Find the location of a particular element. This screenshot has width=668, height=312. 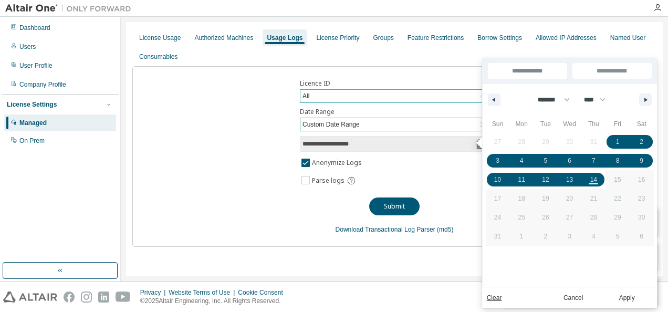

p: © 2025 Altair Engineering, Inc. All Rights Reserved. is located at coordinates (215, 301).